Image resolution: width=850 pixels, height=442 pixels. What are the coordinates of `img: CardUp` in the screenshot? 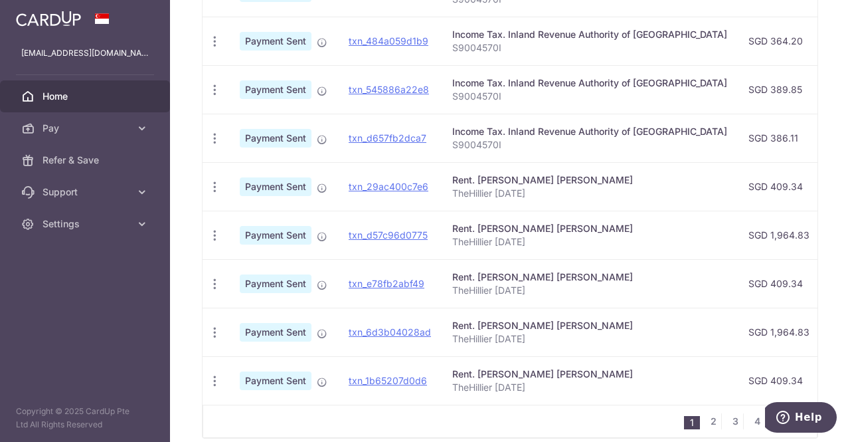 It's located at (48, 19).